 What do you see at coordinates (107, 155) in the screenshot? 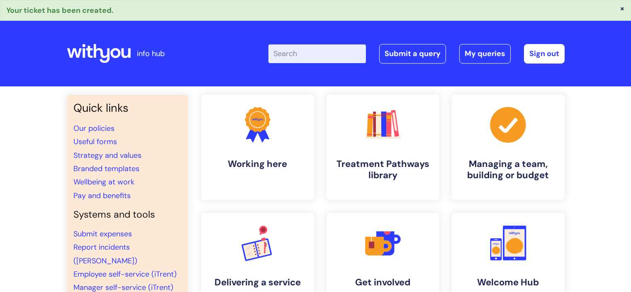
I see `a: Strategy and values` at bounding box center [107, 155].